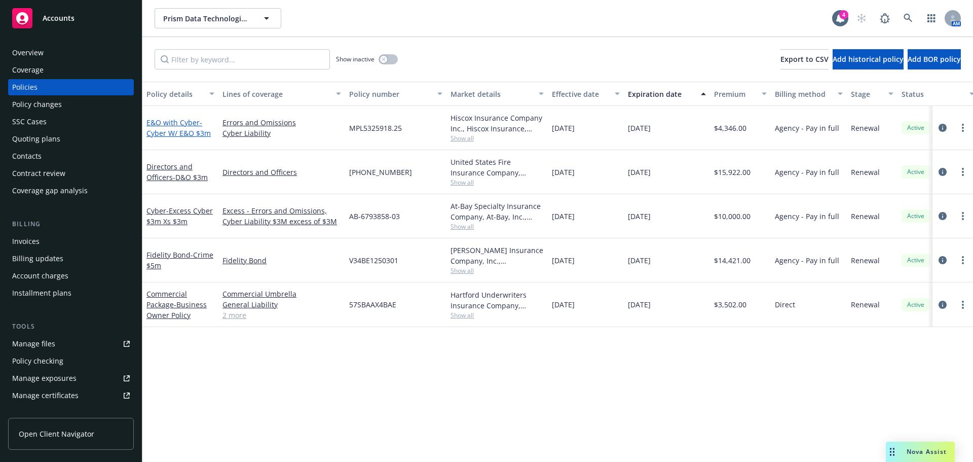 This screenshot has height=462, width=973. Describe the element at coordinates (71, 361) in the screenshot. I see `a: Policy checking` at that location.